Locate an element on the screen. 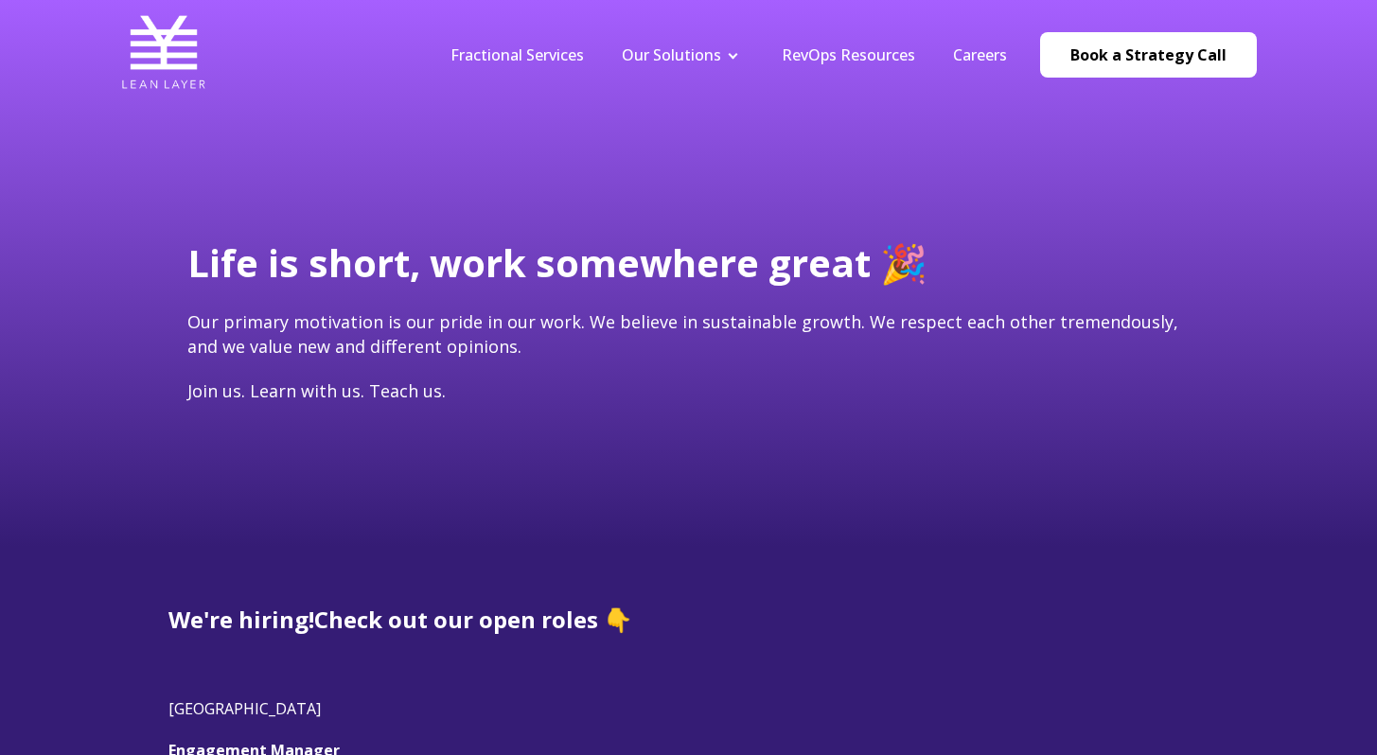  a: RevOps Resources is located at coordinates (848, 55).